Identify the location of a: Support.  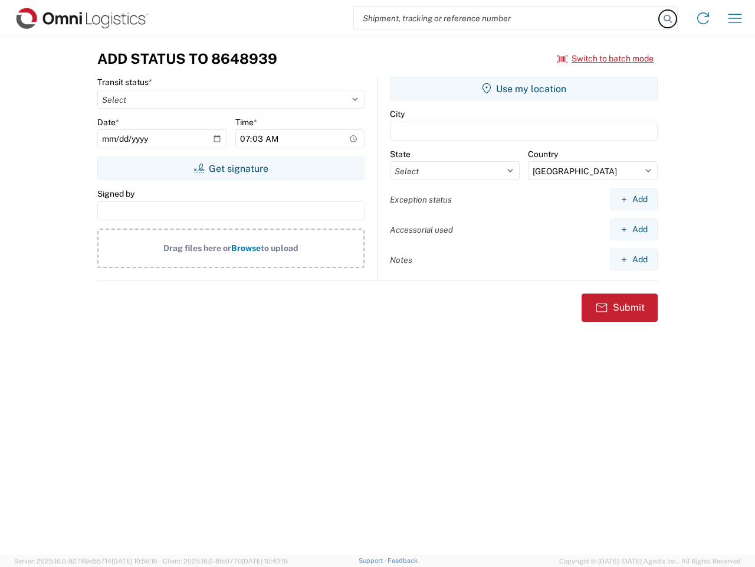
(374, 560).